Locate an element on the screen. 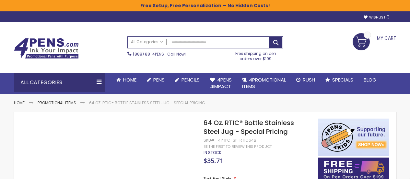 Image resolution: width=410 pixels, height=179 pixels. img: 4pens 4 kids is located at coordinates (354, 137).